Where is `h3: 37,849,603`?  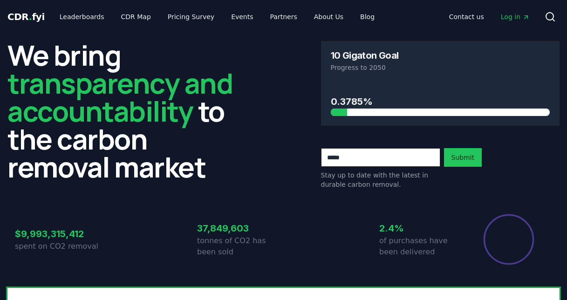 h3: 37,849,603 is located at coordinates (240, 228).